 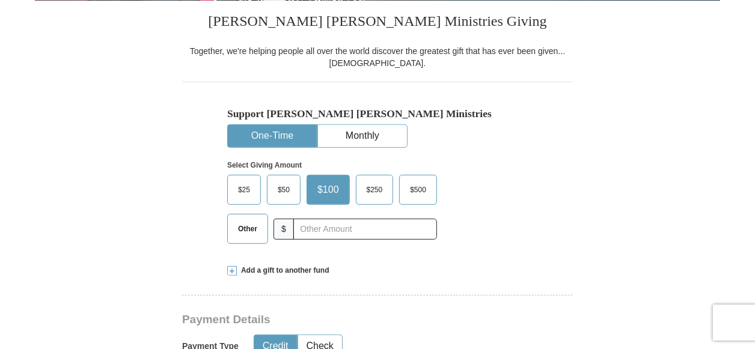 I want to click on span: $100, so click(x=328, y=190).